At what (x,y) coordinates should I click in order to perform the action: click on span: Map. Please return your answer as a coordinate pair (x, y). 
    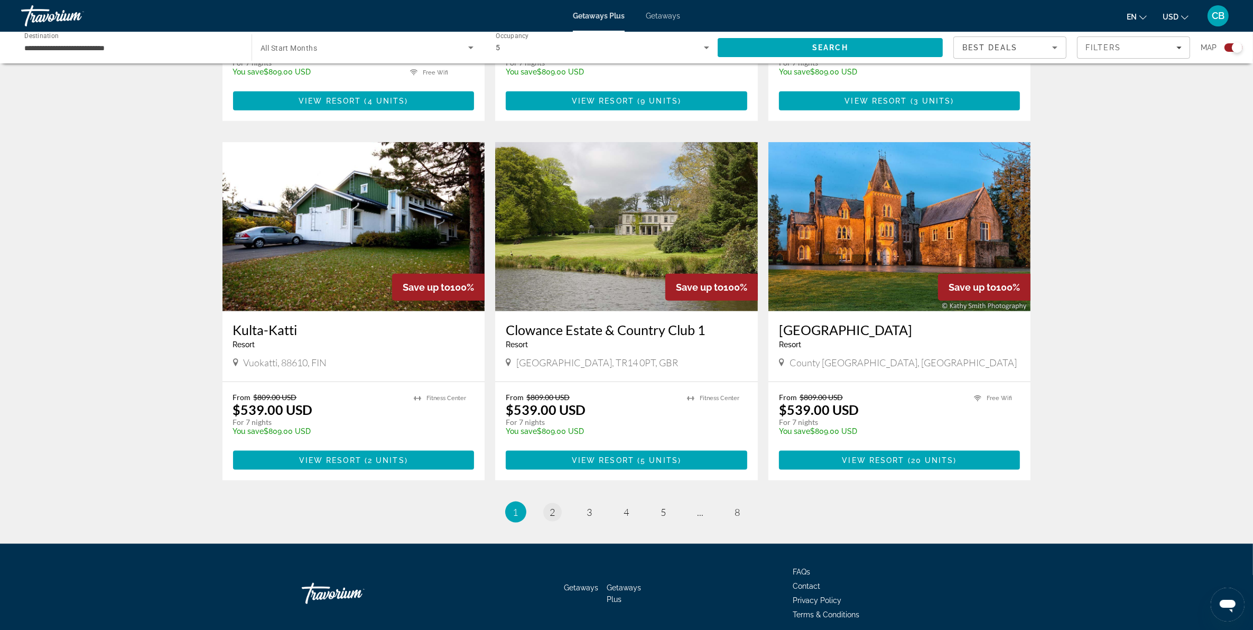
    Looking at the image, I should click on (1208, 48).